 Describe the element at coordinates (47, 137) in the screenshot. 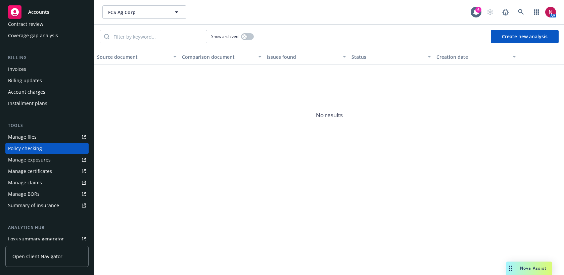

I see `a: Manage files` at that location.